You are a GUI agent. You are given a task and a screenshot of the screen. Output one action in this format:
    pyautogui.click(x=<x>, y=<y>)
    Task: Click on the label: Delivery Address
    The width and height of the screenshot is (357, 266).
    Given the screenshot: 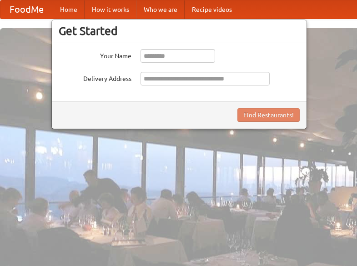 What is the action you would take?
    pyautogui.click(x=95, y=77)
    